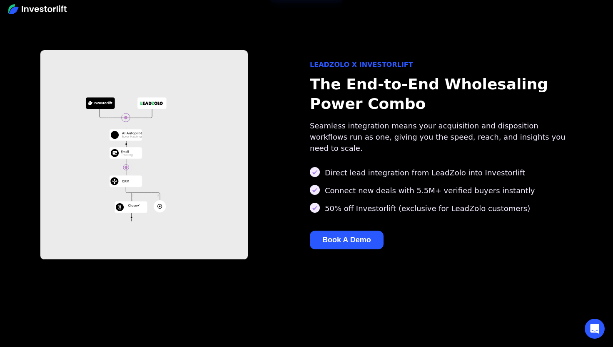  What do you see at coordinates (441, 137) in the screenshot?
I see `div: Seamless integration means your acquisition and disposition workflows run as one, giving you the ...` at bounding box center [441, 137].